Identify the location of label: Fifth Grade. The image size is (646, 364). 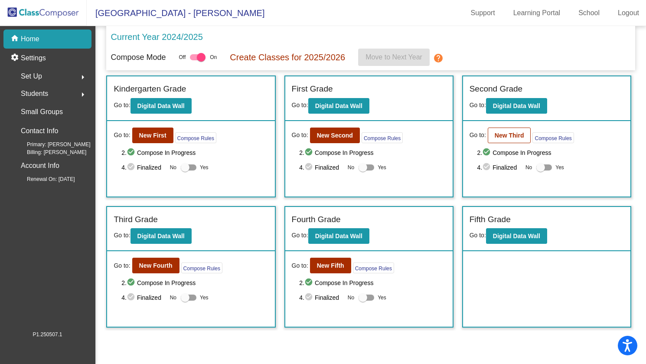
(490, 219).